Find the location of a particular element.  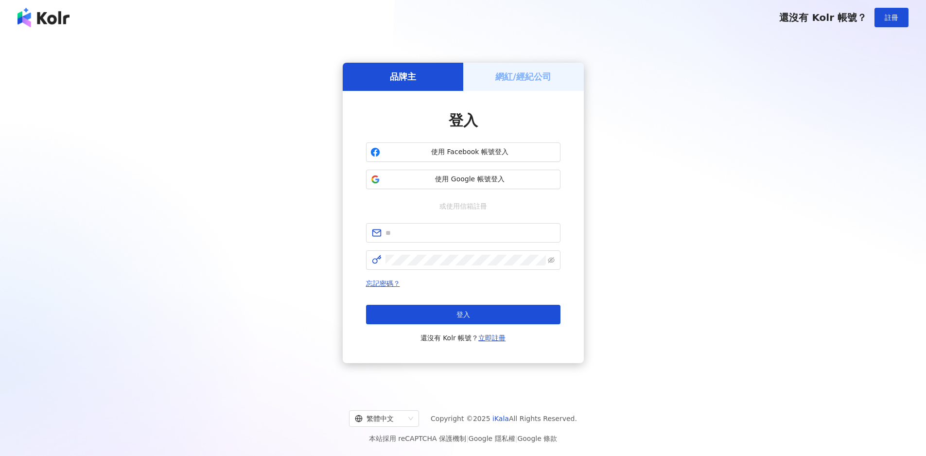

span: eye-invisible is located at coordinates (551, 260).